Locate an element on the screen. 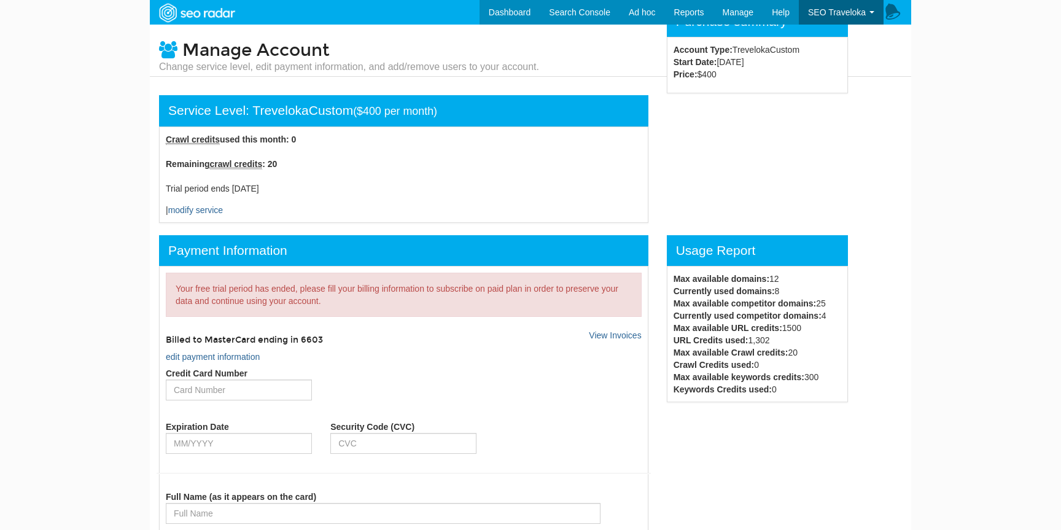 Image resolution: width=1061 pixels, height=530 pixels. strong: Max available URL credits: is located at coordinates (728, 328).